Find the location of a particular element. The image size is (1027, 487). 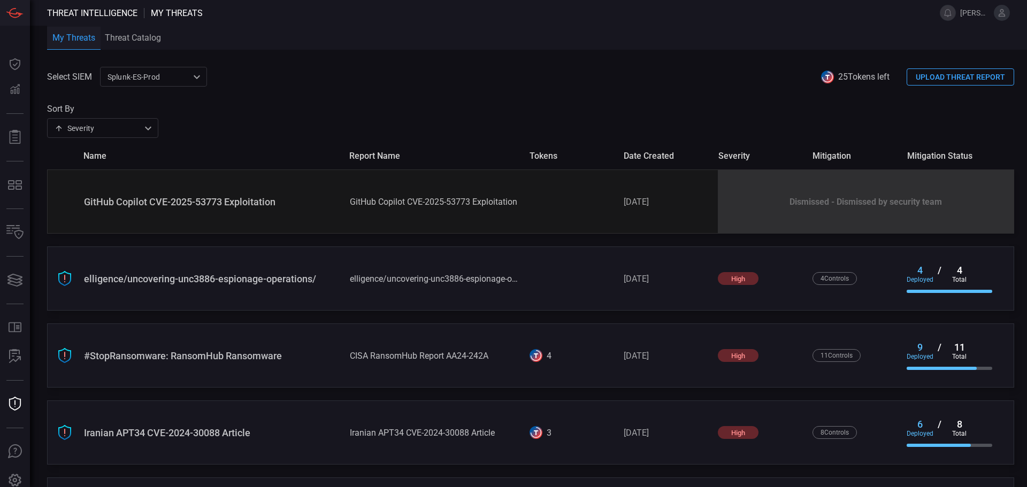

div: 9 is located at coordinates (920, 347).